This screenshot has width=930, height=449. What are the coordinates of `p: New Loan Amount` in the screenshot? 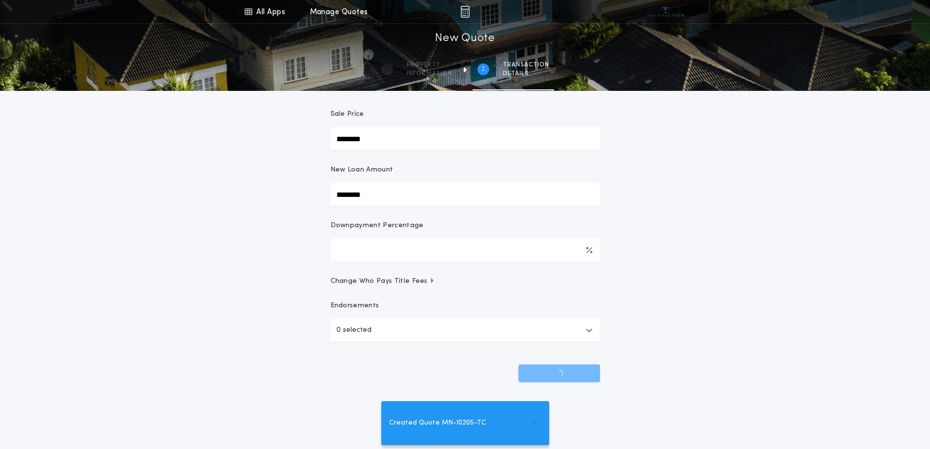 It's located at (362, 170).